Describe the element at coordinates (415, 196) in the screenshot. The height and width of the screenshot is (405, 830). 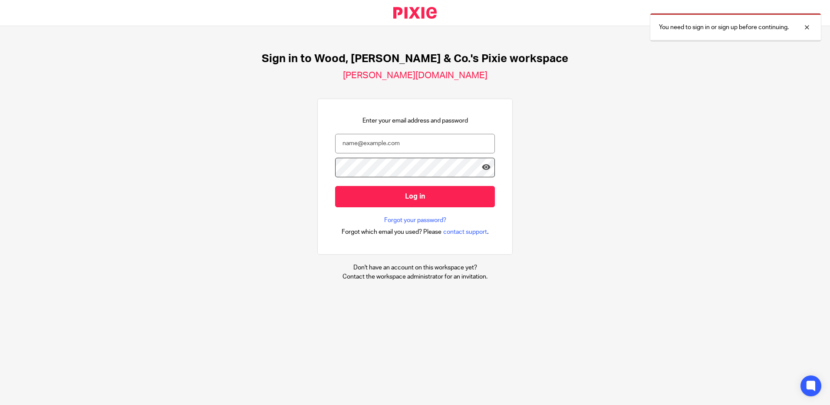
I see `input: Log in` at that location.